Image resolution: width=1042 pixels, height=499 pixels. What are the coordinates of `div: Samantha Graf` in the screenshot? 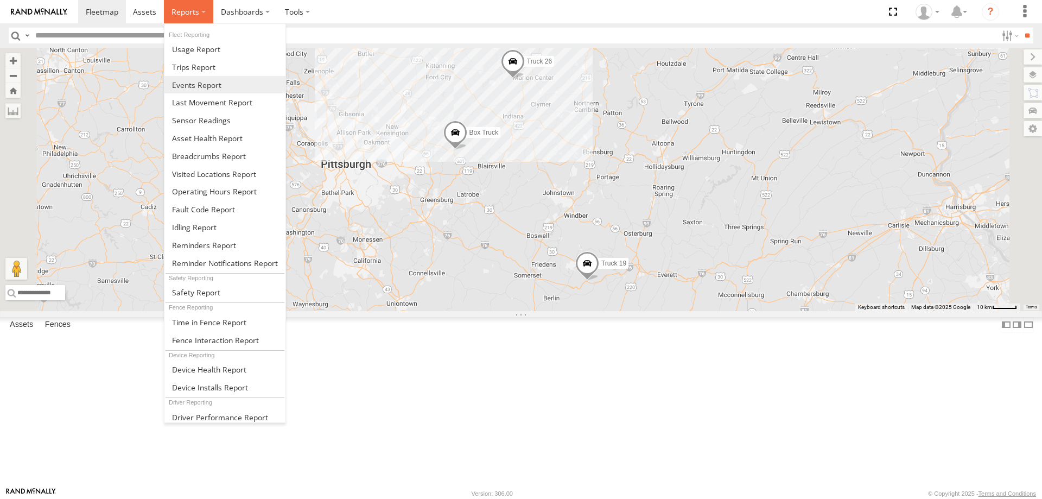 It's located at (927, 12).